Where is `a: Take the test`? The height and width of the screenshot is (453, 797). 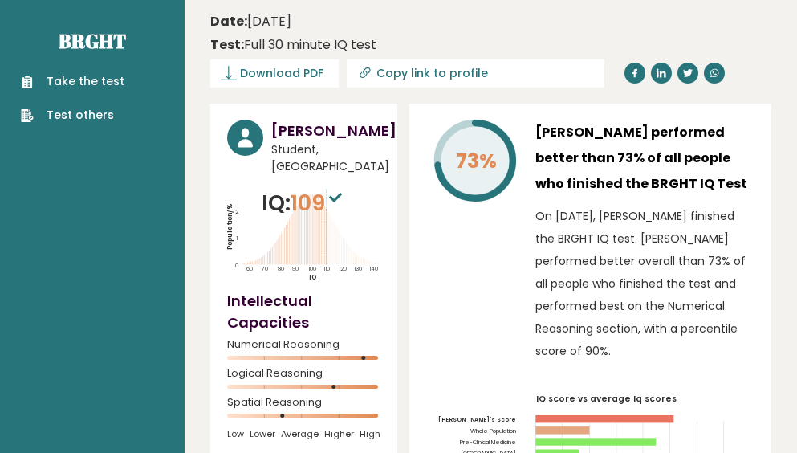
a: Take the test is located at coordinates (72, 81).